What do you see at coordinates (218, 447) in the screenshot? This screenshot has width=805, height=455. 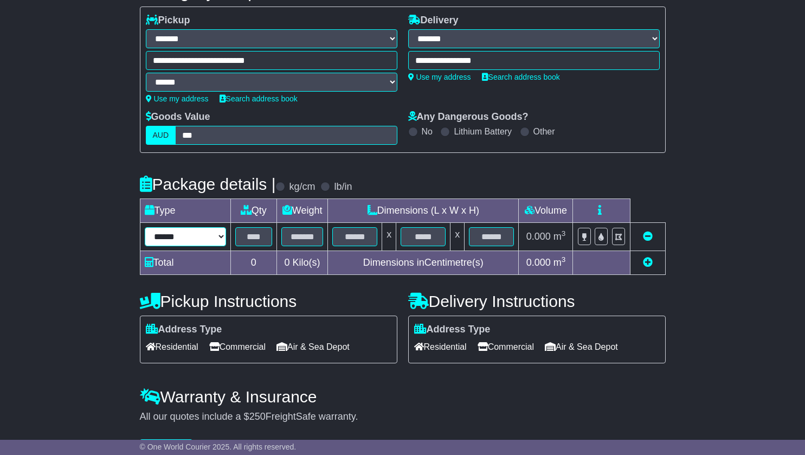 I see `span: © One World Courier 2025. All rights reserved.` at bounding box center [218, 447].